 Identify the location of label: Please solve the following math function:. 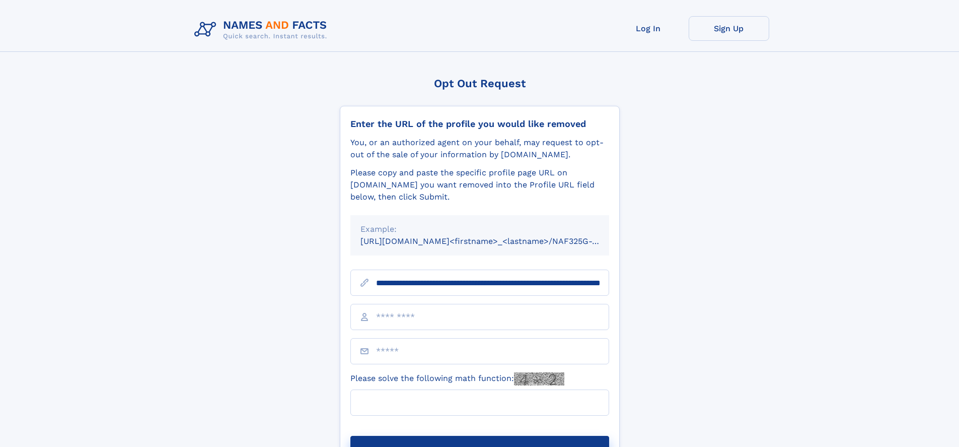
(457, 379).